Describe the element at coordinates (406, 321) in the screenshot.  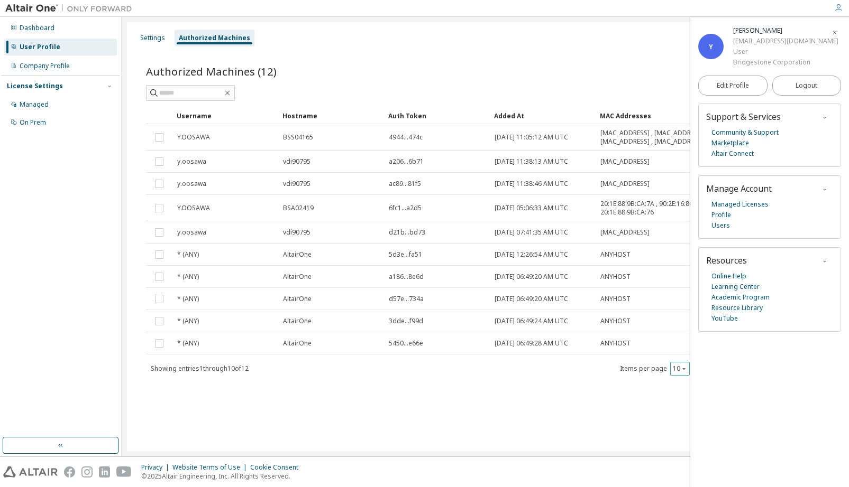
I see `span: 3dde...f99d` at that location.